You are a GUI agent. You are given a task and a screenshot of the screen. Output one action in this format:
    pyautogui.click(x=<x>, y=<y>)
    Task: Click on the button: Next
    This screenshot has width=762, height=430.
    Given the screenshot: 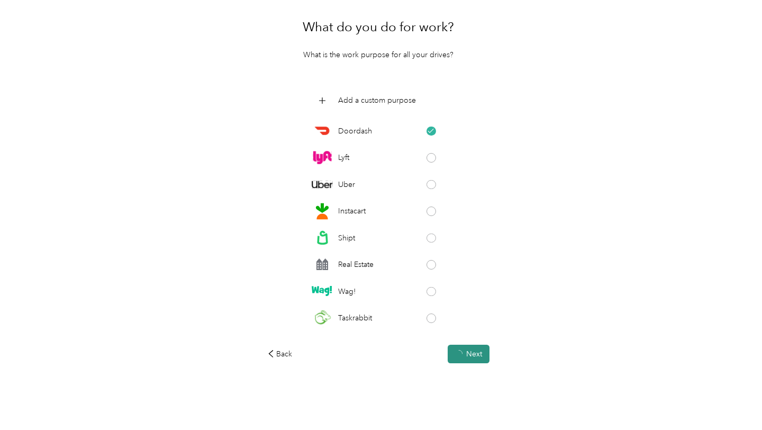 What is the action you would take?
    pyautogui.click(x=468, y=354)
    